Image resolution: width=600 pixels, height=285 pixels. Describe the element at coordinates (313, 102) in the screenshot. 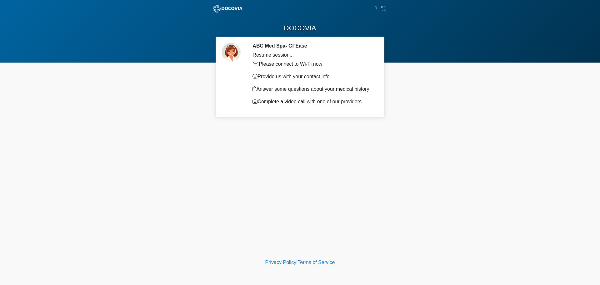

I see `p: Complete a video call with one of our providers` at that location.